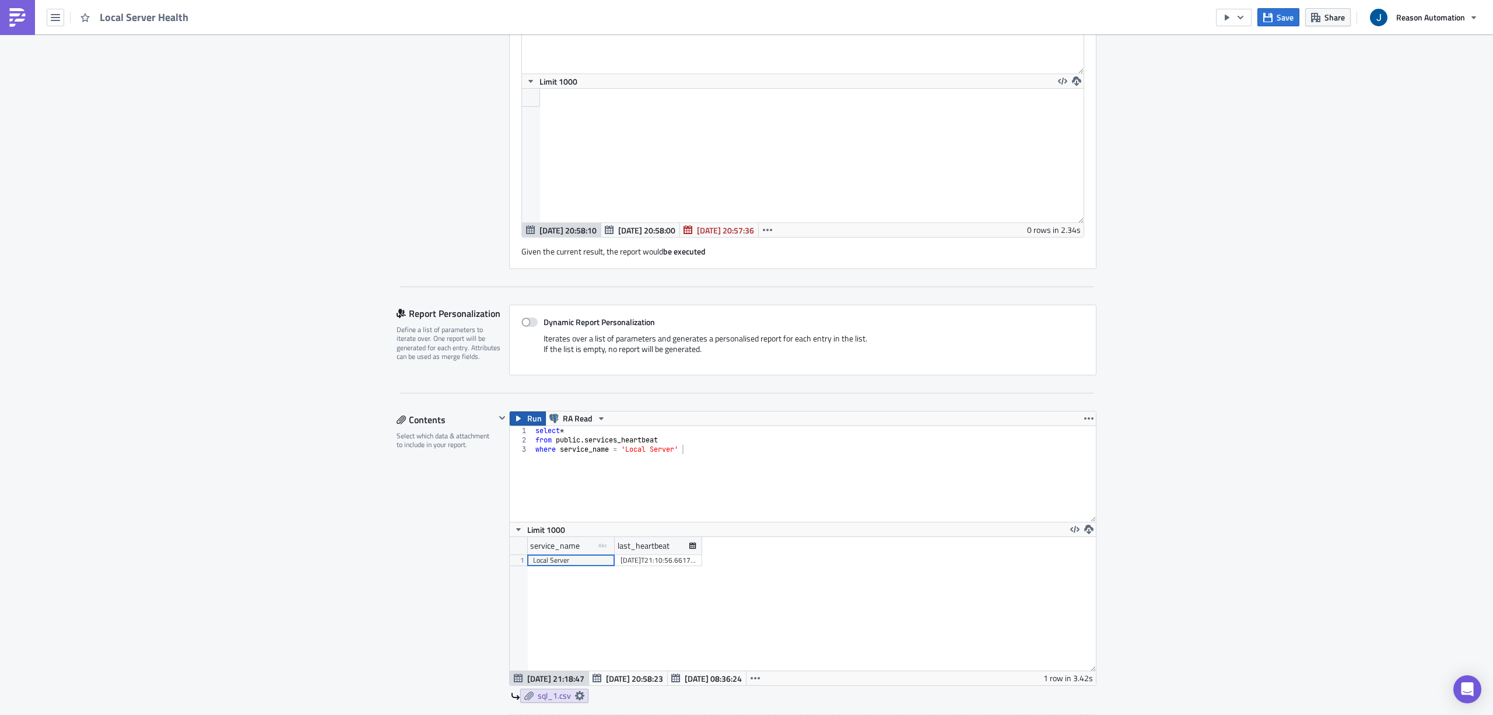 The image size is (1493, 715). What do you see at coordinates (145, 17) in the screenshot?
I see `span: Local Server Health` at bounding box center [145, 17].